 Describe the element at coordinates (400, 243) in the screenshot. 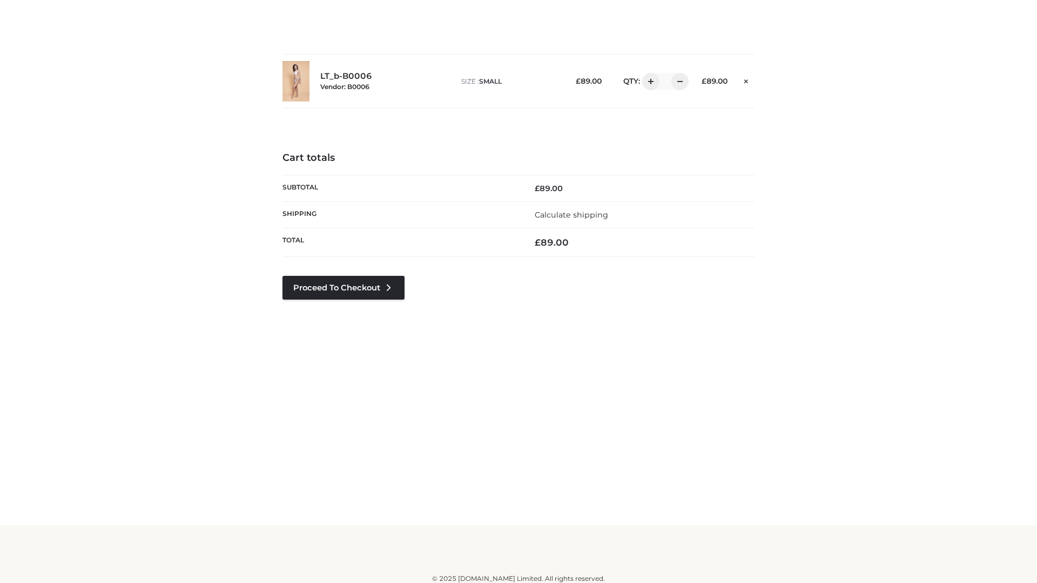

I see `th: Total` at that location.